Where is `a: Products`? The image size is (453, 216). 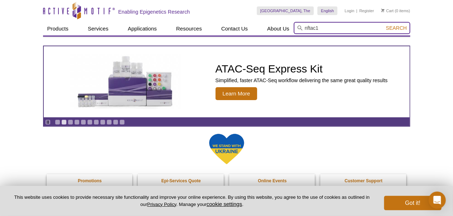 a: Products is located at coordinates (58, 29).